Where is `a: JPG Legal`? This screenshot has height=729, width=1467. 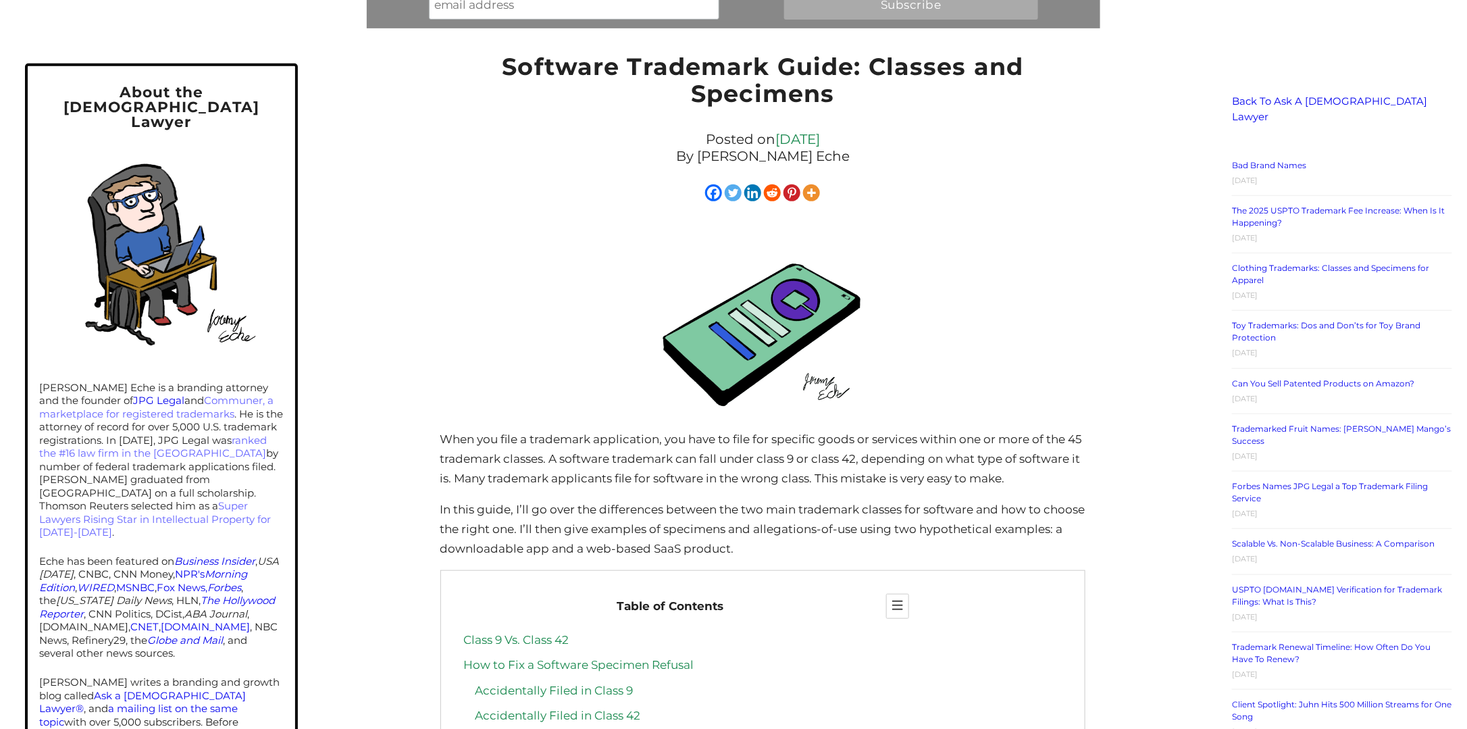 a: JPG Legal is located at coordinates (159, 400).